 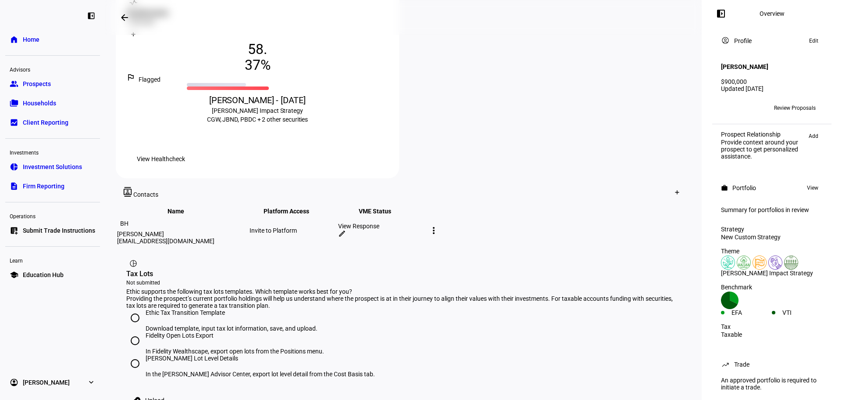 What do you see at coordinates (293, 211) in the screenshot?
I see `span: Platform Access` at bounding box center [293, 211].